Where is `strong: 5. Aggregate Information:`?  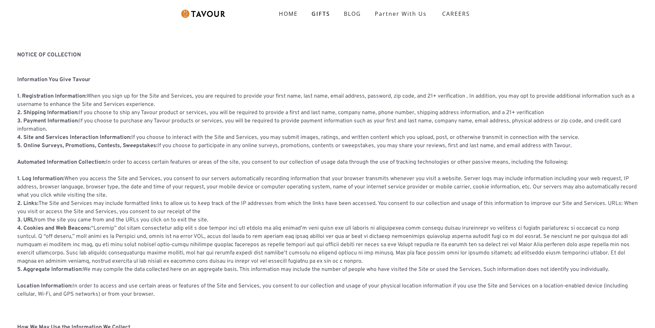
strong: 5. Aggregate Information: is located at coordinates (50, 269).